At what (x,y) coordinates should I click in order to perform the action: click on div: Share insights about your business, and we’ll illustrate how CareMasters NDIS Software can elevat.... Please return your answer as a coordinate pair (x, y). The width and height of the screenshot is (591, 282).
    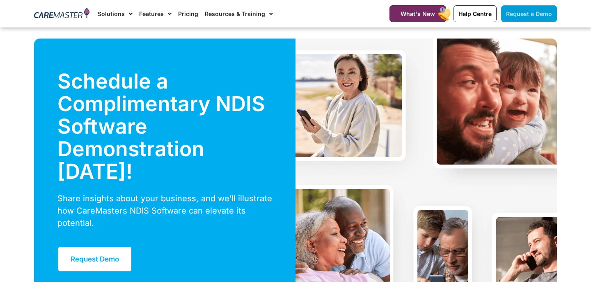
    Looking at the image, I should click on (165, 211).